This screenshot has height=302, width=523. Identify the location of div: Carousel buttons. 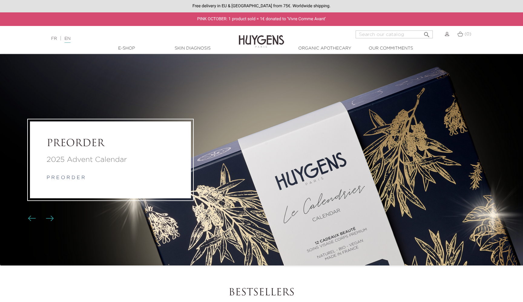
(40, 219).